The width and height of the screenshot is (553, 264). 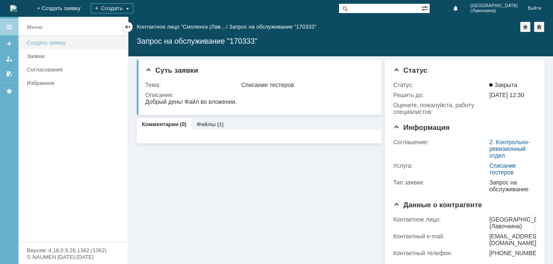 What do you see at coordinates (441, 95) in the screenshot?
I see `div: Решить до:` at bounding box center [441, 95].